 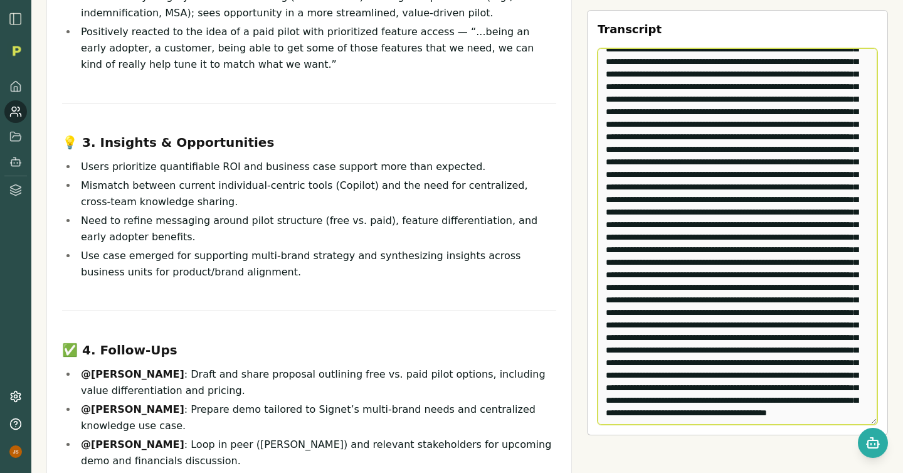 What do you see at coordinates (873, 443) in the screenshot?
I see `button: Open chat` at bounding box center [873, 443].